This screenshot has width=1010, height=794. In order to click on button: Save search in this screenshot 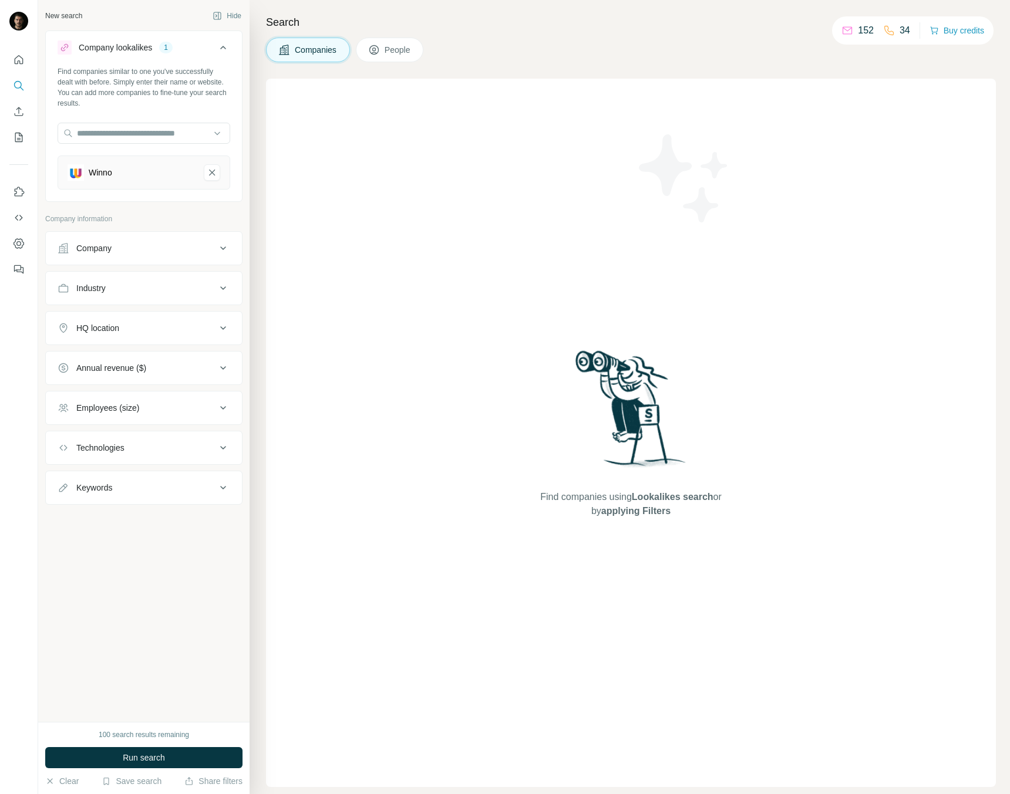, I will do `click(132, 781)`.